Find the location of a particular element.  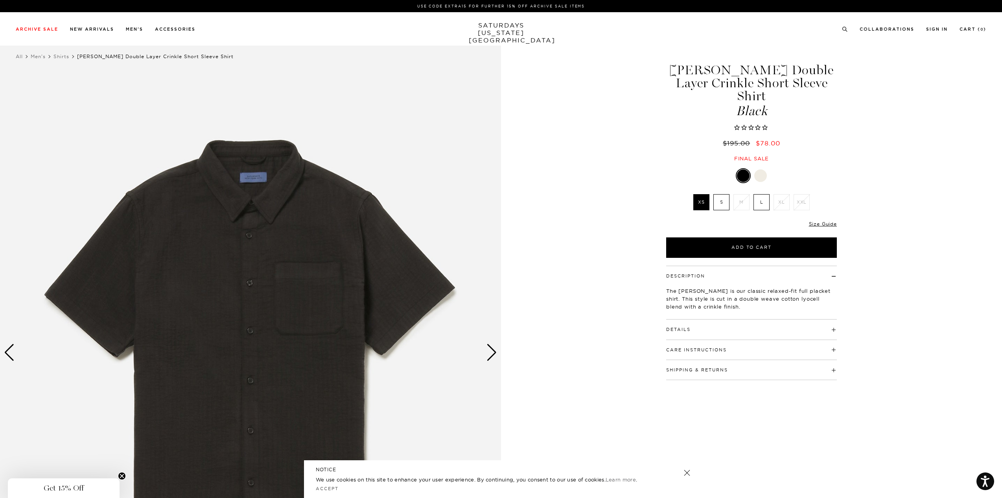

span: Get 15% Off is located at coordinates (64, 489).